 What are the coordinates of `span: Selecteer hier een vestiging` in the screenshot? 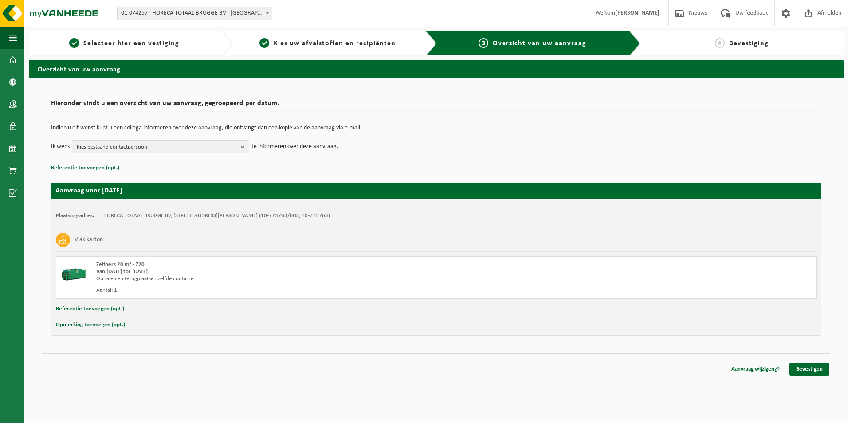 It's located at (131, 43).